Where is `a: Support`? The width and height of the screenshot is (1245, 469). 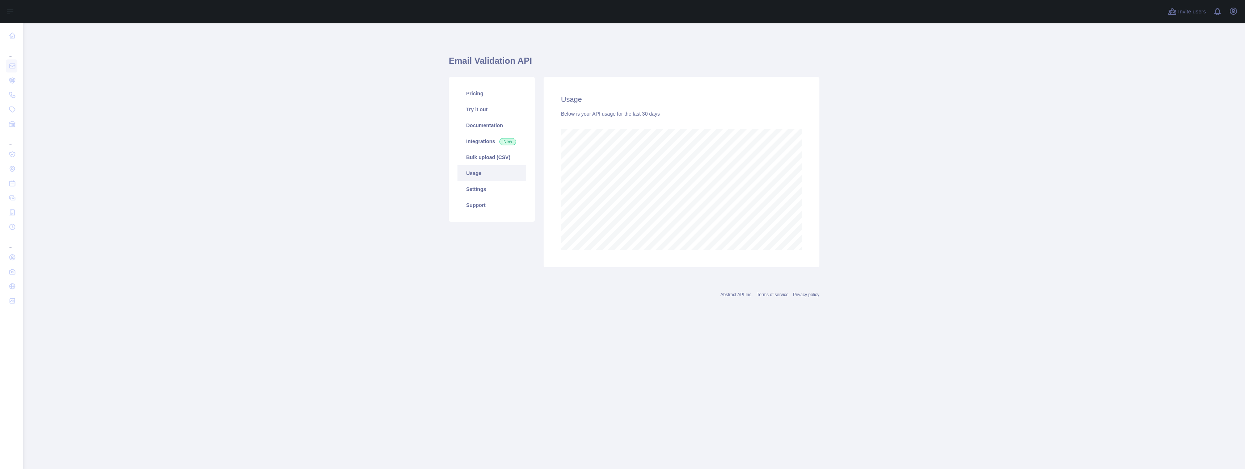 a: Support is located at coordinates (492, 205).